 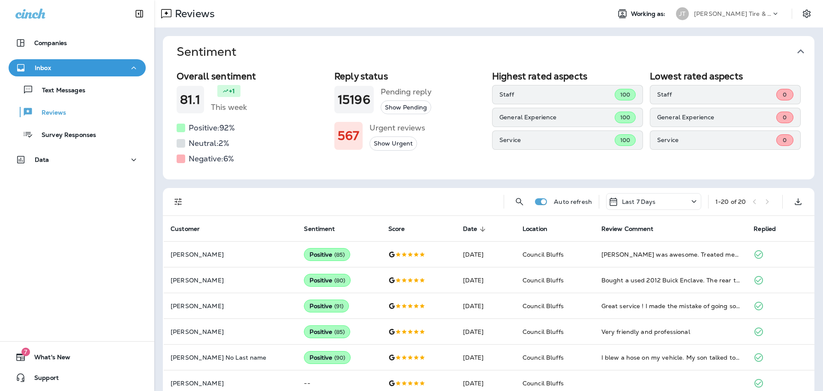 What do you see at coordinates (43, 68) in the screenshot?
I see `p: Inbox` at bounding box center [43, 68].